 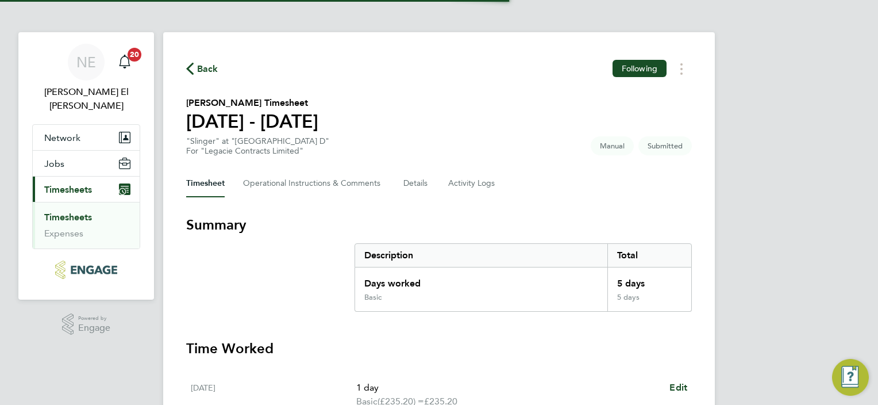 What do you see at coordinates (508, 387) in the screenshot?
I see `p: 1 day` at bounding box center [508, 387].